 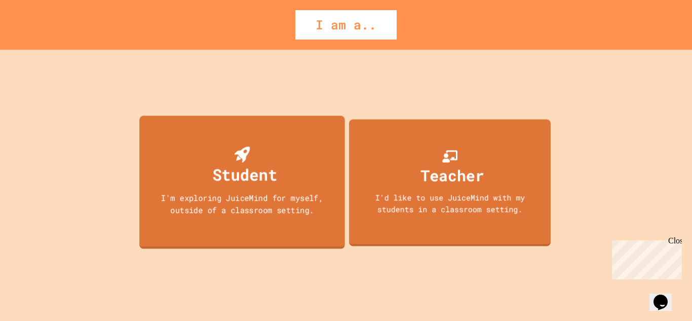 What do you see at coordinates (452, 175) in the screenshot?
I see `div: Teacher` at bounding box center [452, 175].